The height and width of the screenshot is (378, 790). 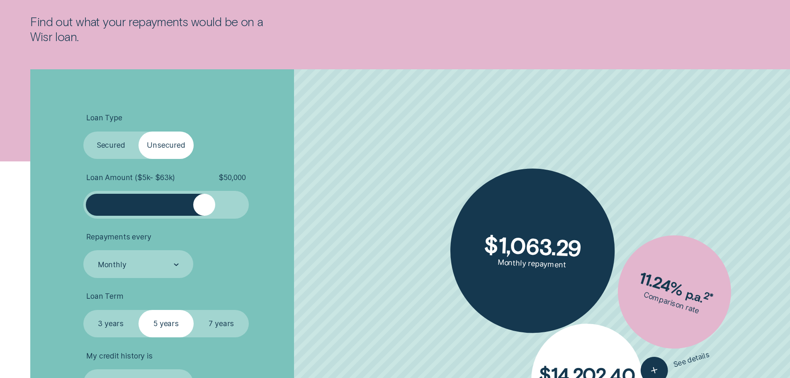 What do you see at coordinates (105, 296) in the screenshot?
I see `span: Loan Term` at bounding box center [105, 296].